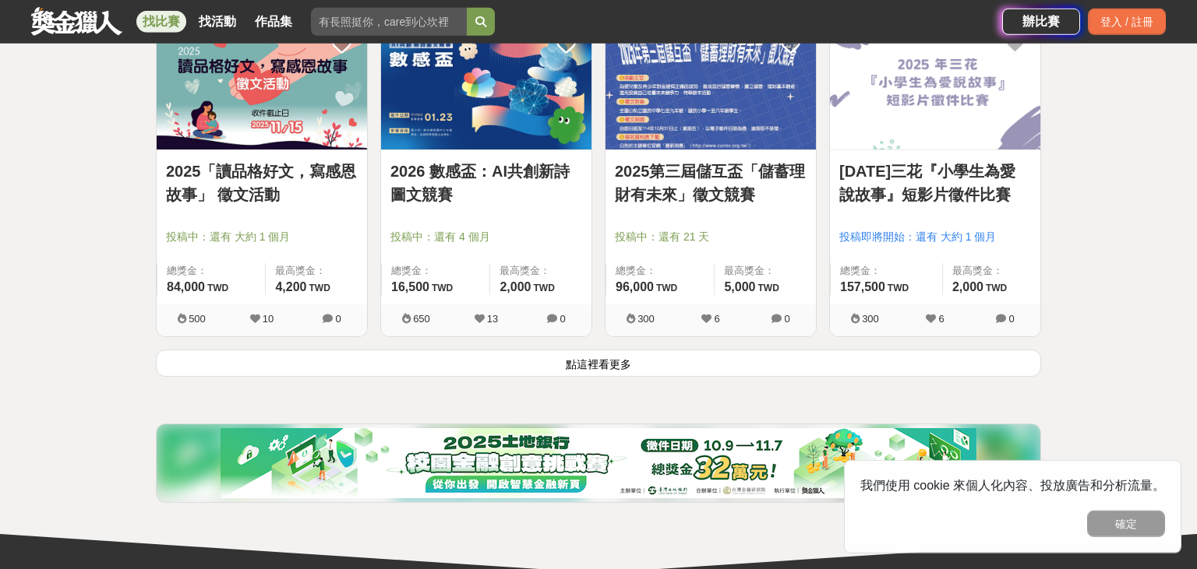 This screenshot has width=1197, height=569. What do you see at coordinates (598, 363) in the screenshot?
I see `button: 點這裡看更多` at bounding box center [598, 363].